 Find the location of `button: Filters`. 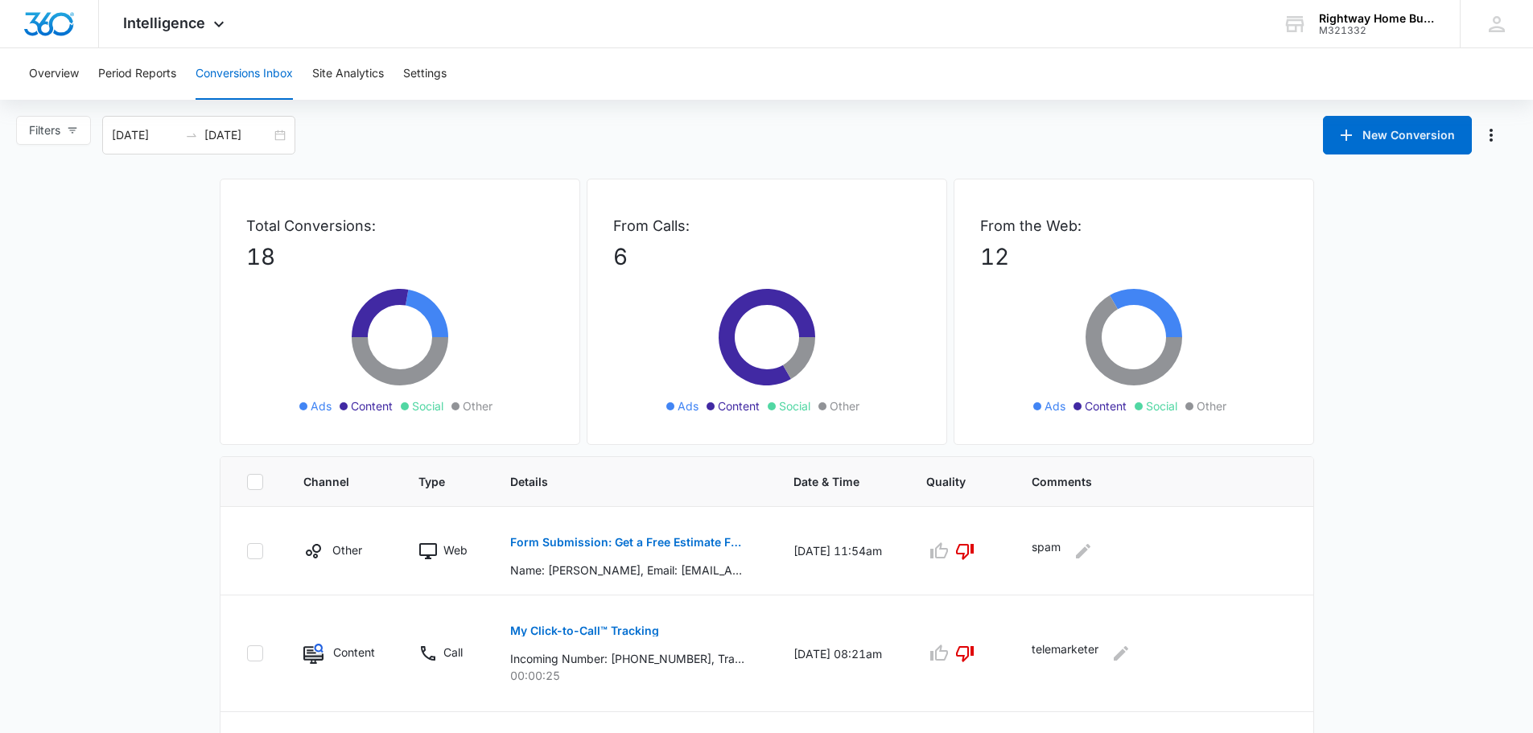

button: Filters is located at coordinates (53, 130).